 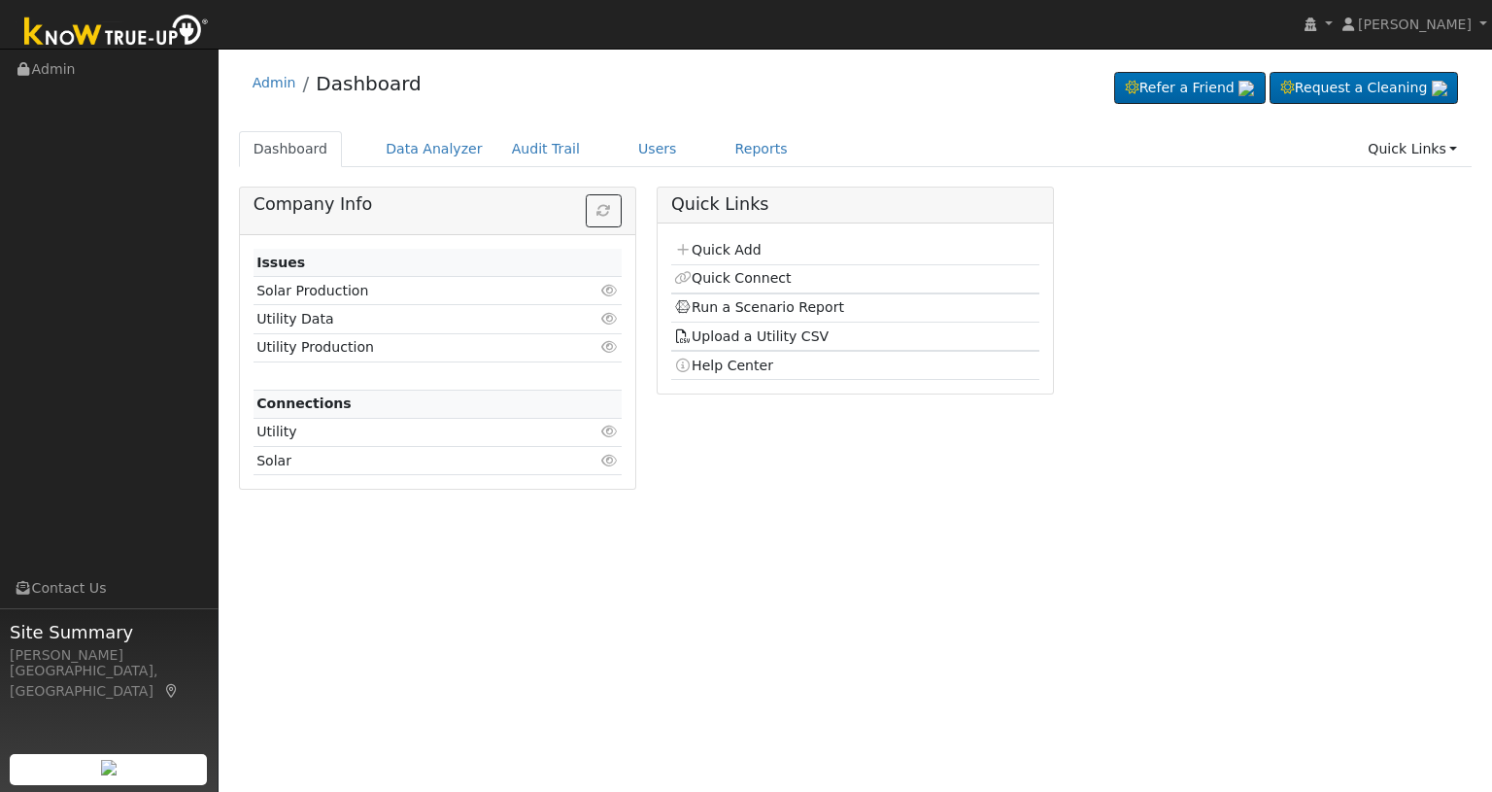 I want to click on td: Utility Production, so click(x=408, y=347).